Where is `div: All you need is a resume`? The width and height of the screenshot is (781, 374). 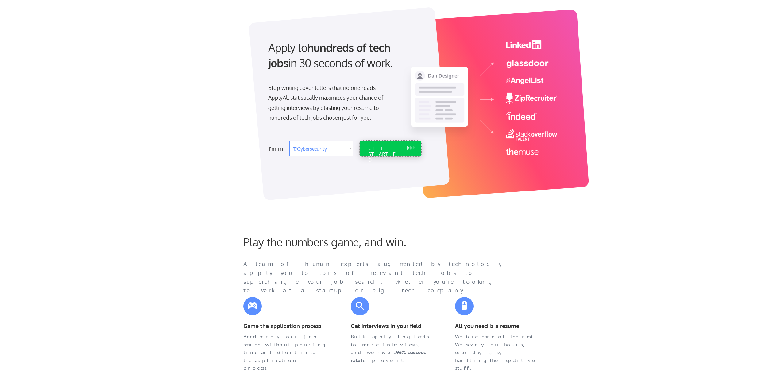
div: All you need is a resume is located at coordinates (496, 326).